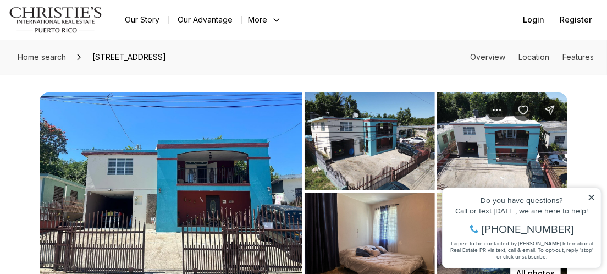 This screenshot has height=274, width=607. I want to click on span: Register, so click(576, 20).